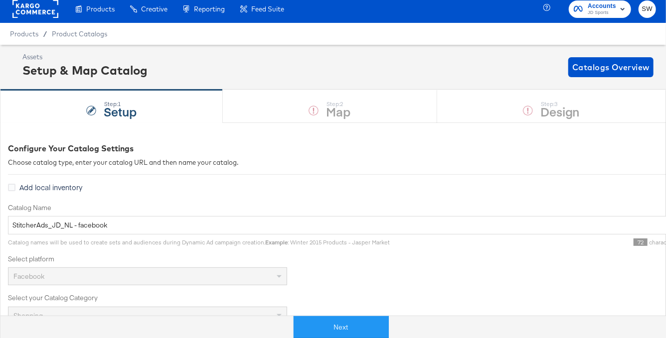  I want to click on span: SW, so click(647, 9).